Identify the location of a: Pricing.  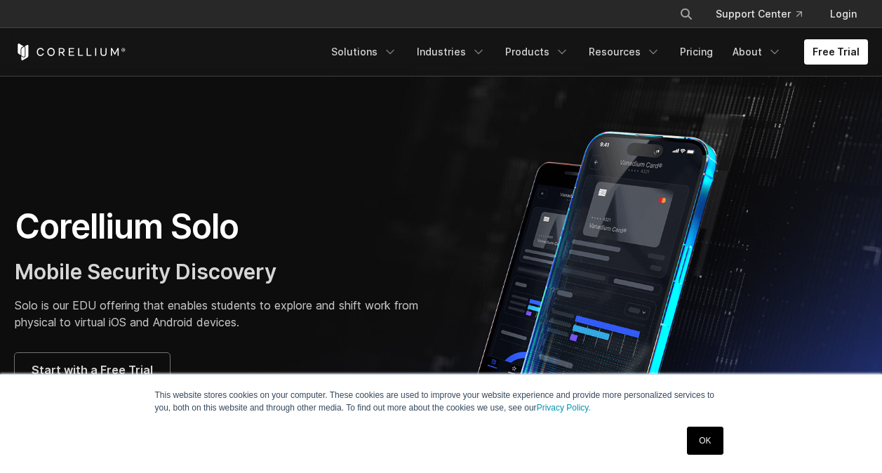
(696, 52).